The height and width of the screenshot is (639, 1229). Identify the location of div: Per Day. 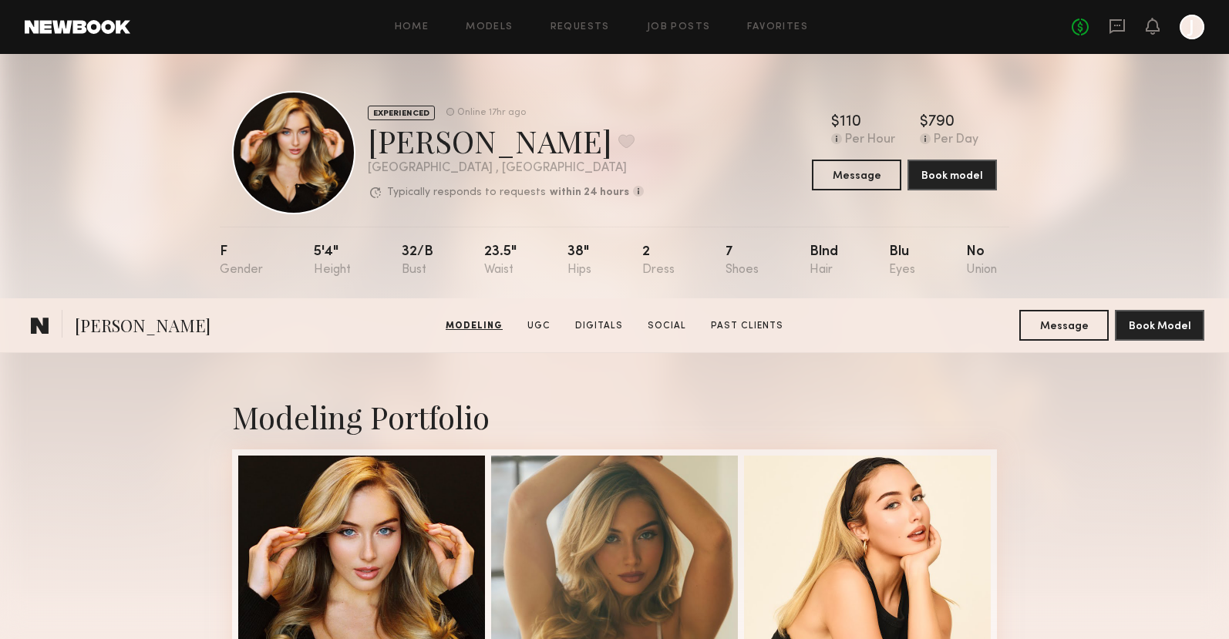
(956, 140).